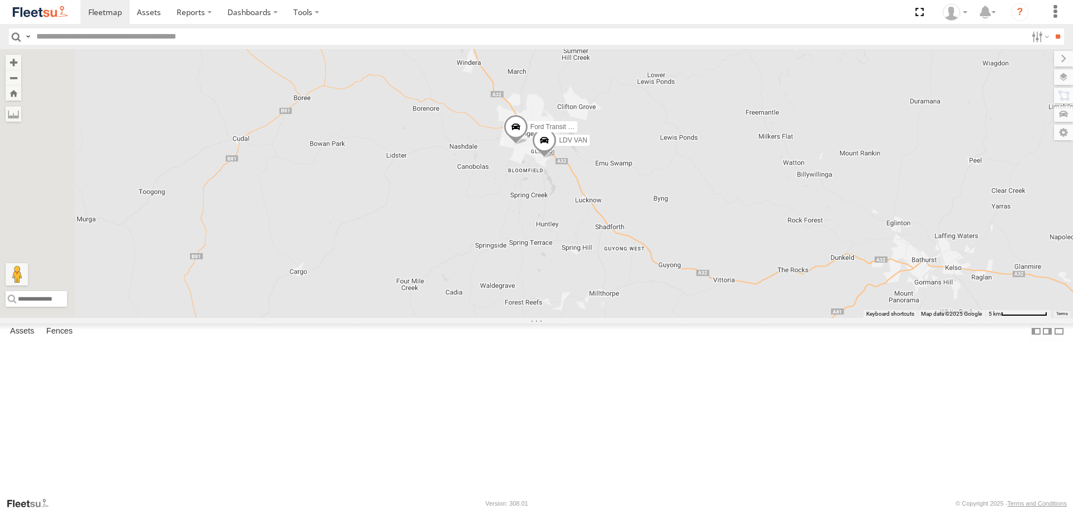 The image size is (1073, 509). What do you see at coordinates (995, 314) in the screenshot?
I see `span: 5 km` at bounding box center [995, 314].